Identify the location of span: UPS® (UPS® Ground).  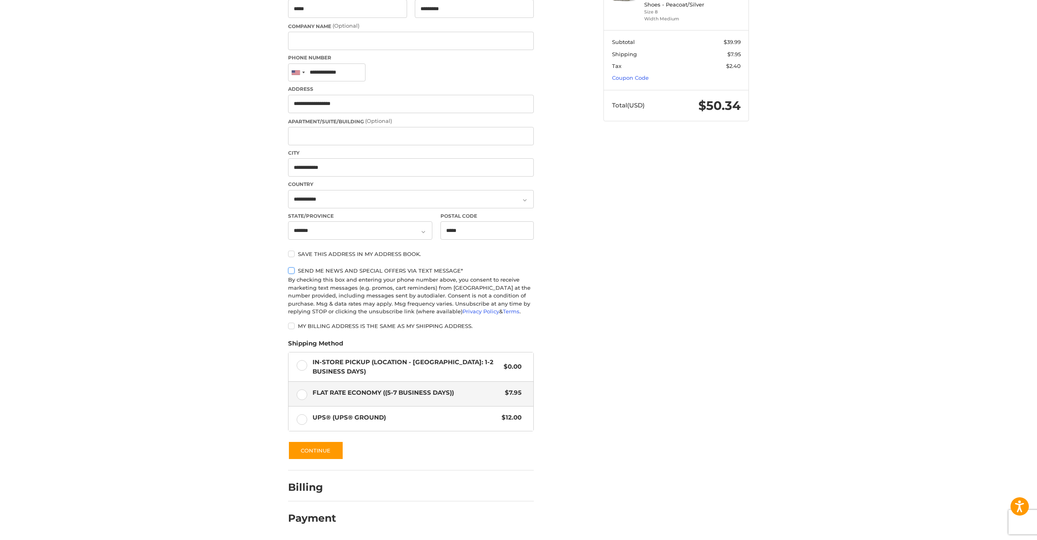
(405, 418).